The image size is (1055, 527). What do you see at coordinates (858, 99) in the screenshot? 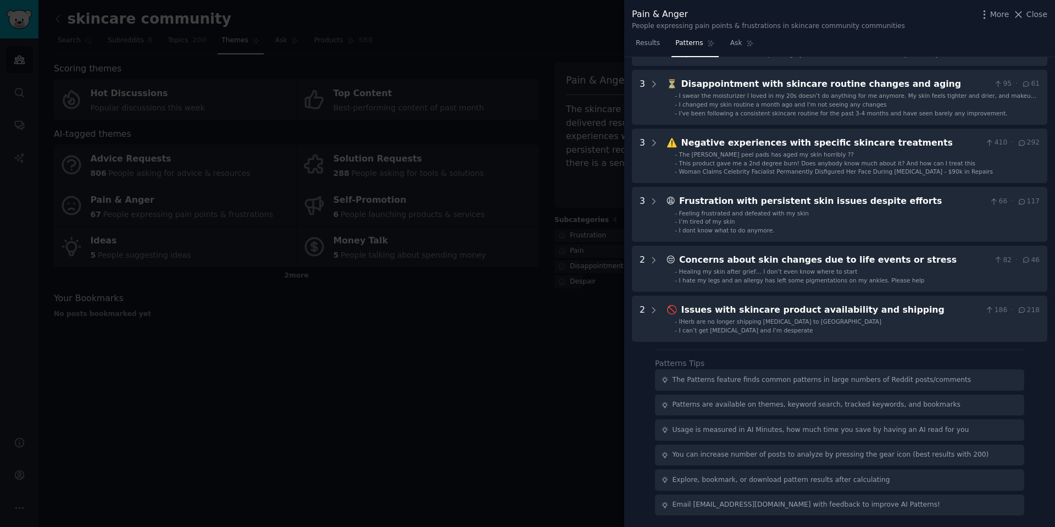
I see `span: I swear the moisturizer I loved in my 20s doesn’t do anything for me anymore. My skin feels tight...` at bounding box center [858, 99].